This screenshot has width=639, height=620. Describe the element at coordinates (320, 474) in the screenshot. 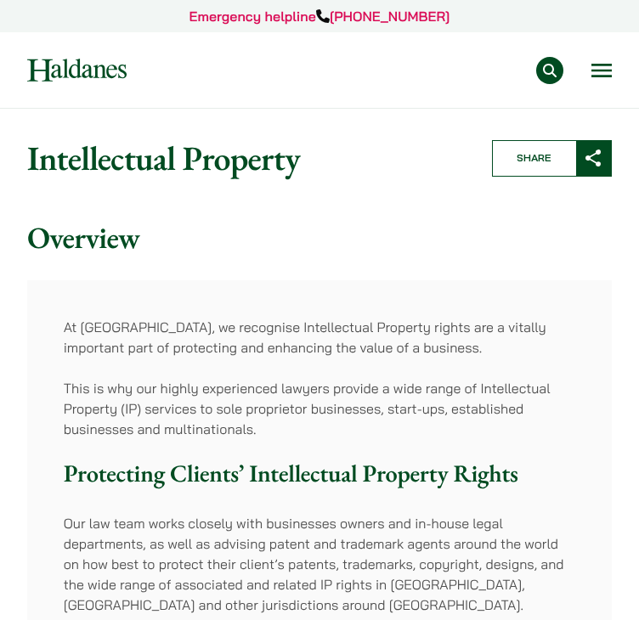

I see `h3: Protecting Clients’ Intellectual Property Rights` at that location.